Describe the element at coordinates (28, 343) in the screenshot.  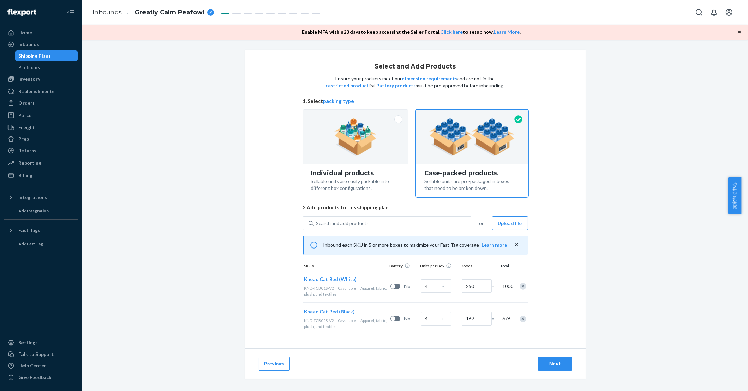
I see `div: Settings` at that location.